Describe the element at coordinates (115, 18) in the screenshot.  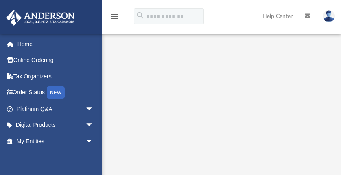
I see `a: menu` at that location.